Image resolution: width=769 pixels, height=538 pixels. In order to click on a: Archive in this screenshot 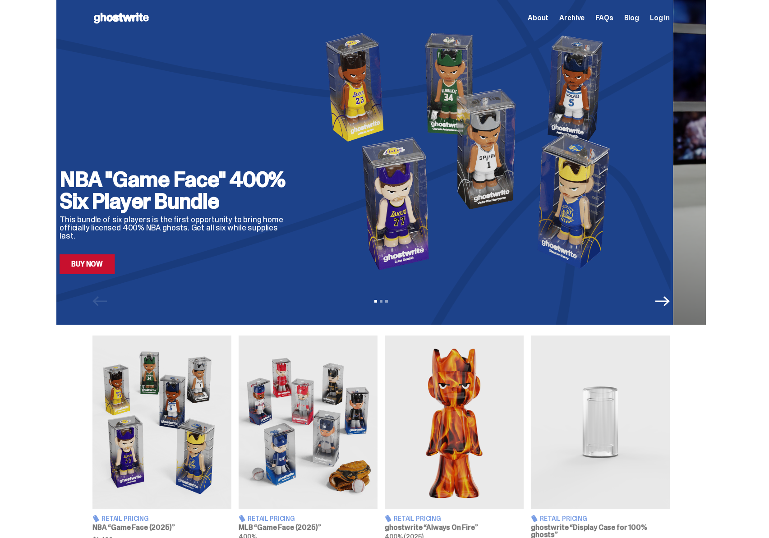, I will do `click(572, 18)`.